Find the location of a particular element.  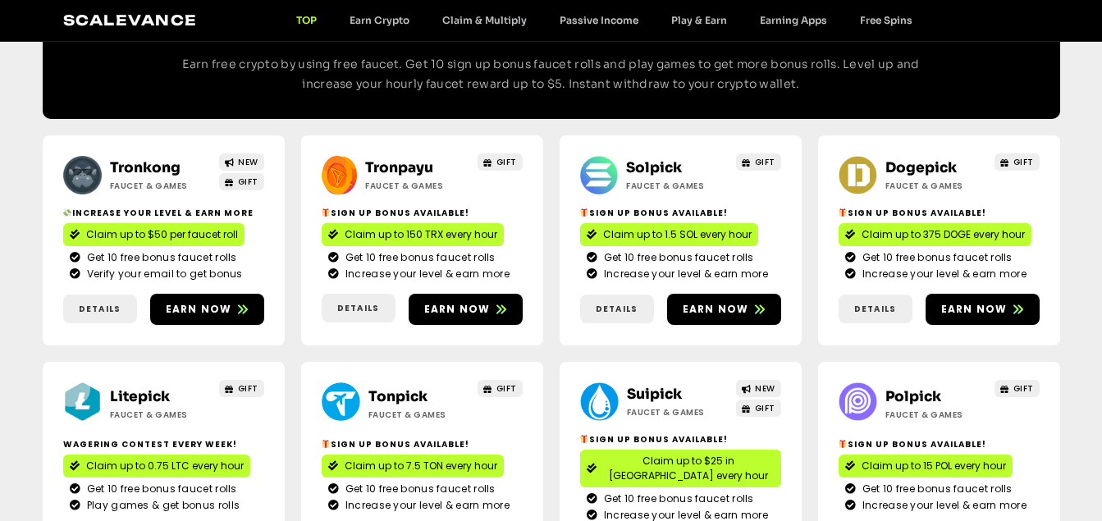

a: Claim up to 1.5 SOL every hour is located at coordinates (669, 235).